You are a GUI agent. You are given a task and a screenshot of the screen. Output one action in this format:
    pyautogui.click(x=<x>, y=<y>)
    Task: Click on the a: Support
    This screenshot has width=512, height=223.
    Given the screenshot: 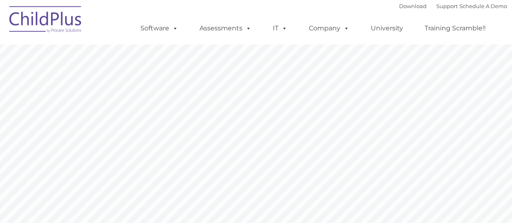 What is the action you would take?
    pyautogui.click(x=447, y=6)
    